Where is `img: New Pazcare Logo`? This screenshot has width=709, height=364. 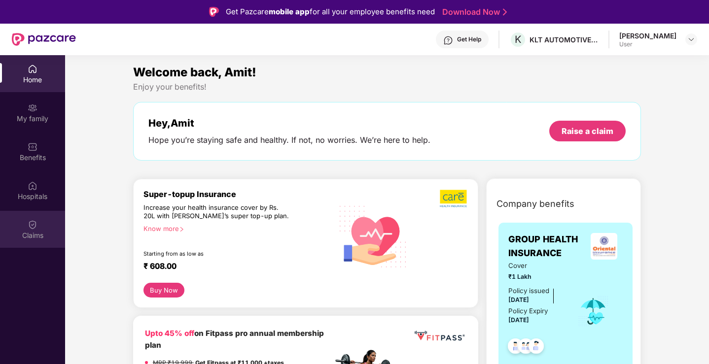 img: New Pazcare Logo is located at coordinates (44, 39).